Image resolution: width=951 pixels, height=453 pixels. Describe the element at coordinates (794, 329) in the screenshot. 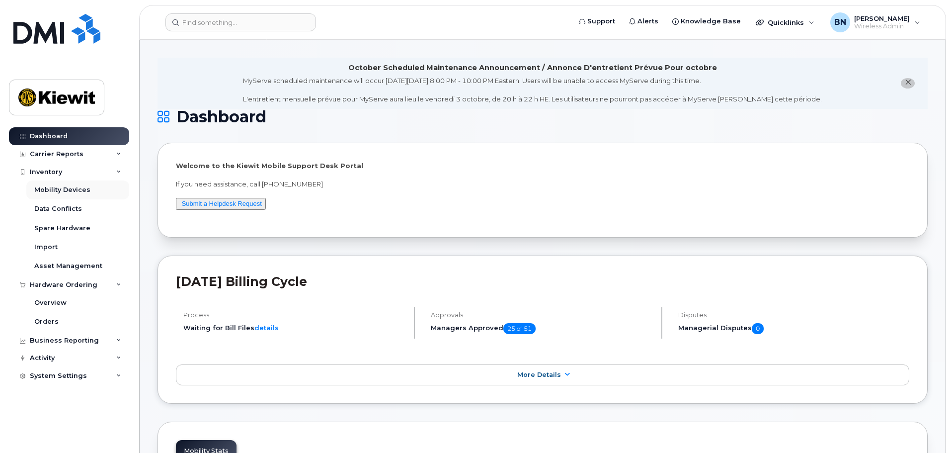

I see `h5: Managerial Disputes` at that location.